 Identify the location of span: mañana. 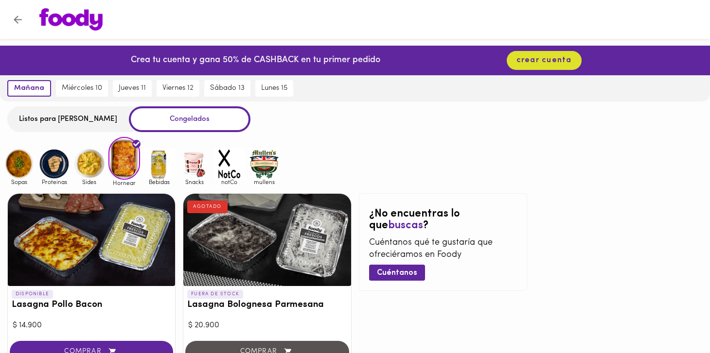
(29, 88).